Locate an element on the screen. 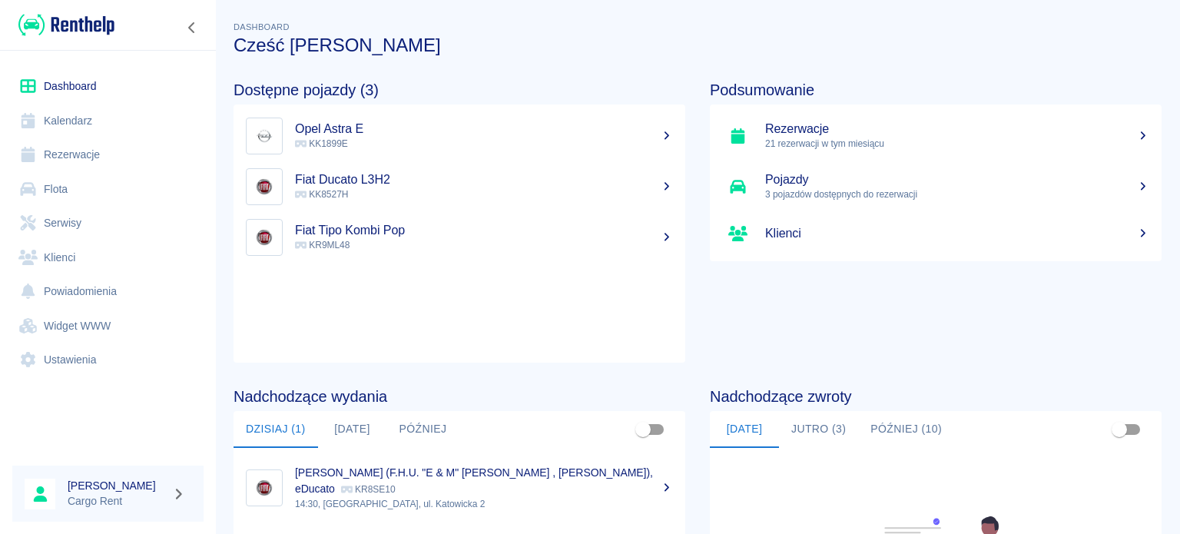 The height and width of the screenshot is (534, 1180). button: Później (10) is located at coordinates (906, 429).